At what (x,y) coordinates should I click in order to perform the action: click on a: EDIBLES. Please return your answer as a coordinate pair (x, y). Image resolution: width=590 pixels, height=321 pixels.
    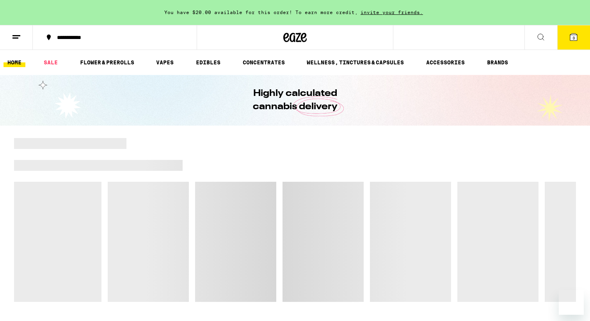
    Looking at the image, I should click on (208, 62).